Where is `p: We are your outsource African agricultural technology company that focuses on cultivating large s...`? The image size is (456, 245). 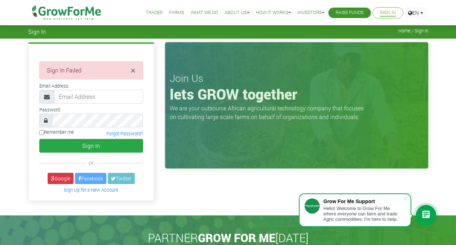
p: We are your outsource African agricultural technology company that focuses on cultivating large s... is located at coordinates (269, 113).